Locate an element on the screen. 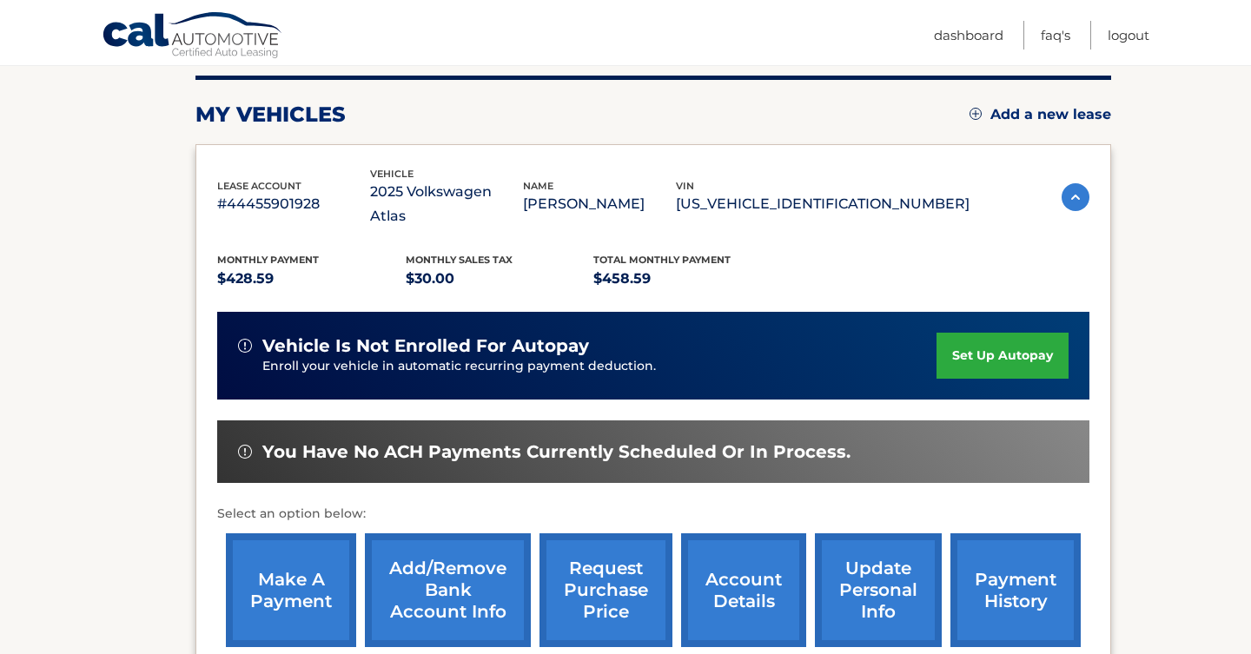  p: 2025 Volkswagen Atlas is located at coordinates (447, 204).